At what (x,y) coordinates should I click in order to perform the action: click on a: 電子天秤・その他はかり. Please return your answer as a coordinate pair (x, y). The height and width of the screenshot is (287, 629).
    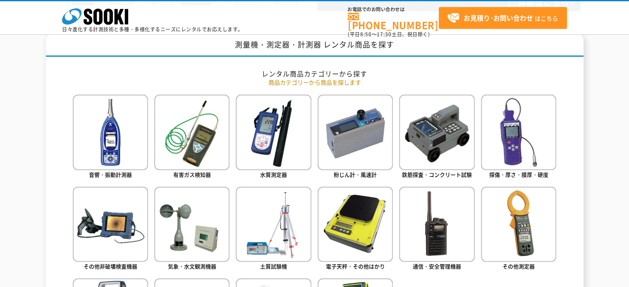
    Looking at the image, I should click on (355, 229).